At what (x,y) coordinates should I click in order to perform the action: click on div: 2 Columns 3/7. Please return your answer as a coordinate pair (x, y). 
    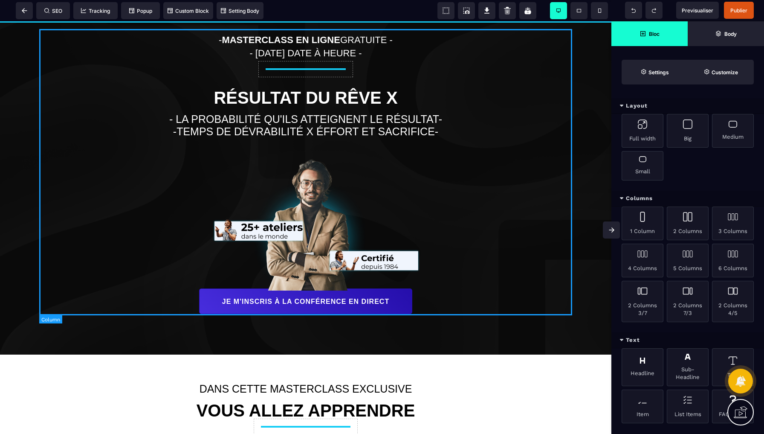
    Looking at the image, I should click on (643, 301).